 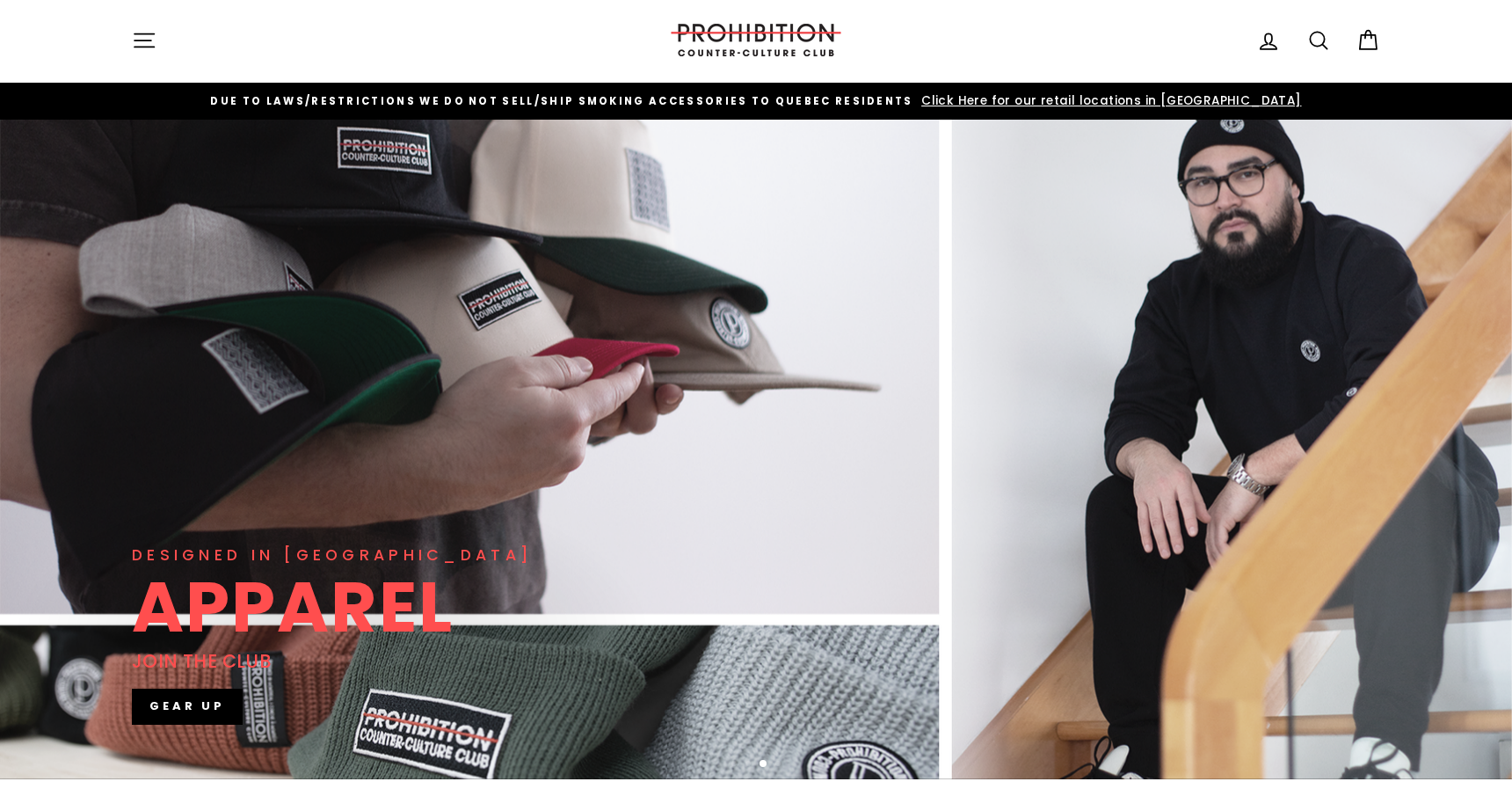 What do you see at coordinates (750, 765) in the screenshot?
I see `button: 2` at bounding box center [750, 765].